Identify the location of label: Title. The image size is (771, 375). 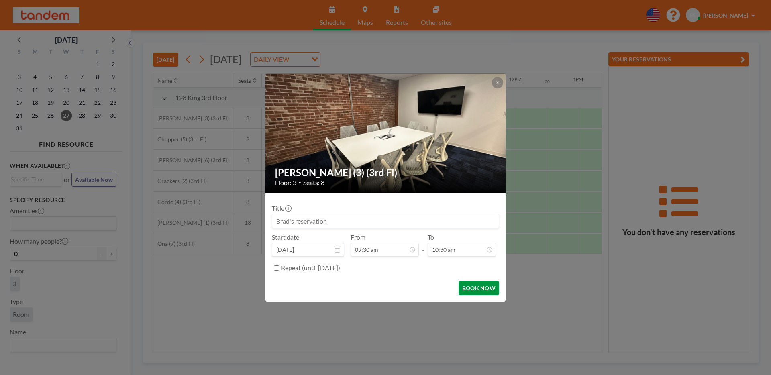
(281, 208).